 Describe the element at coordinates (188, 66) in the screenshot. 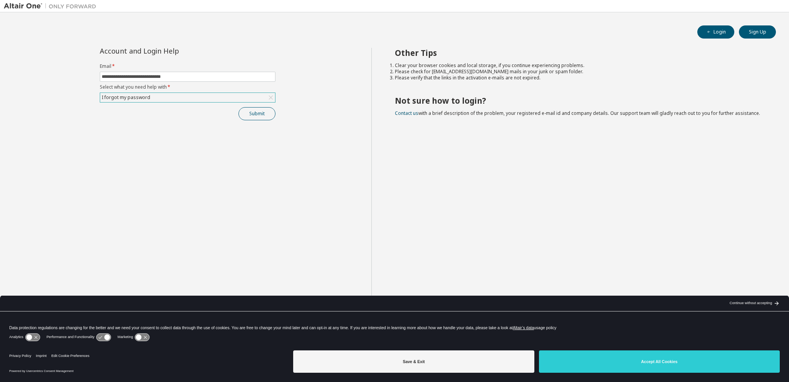

I see `label: Email` at that location.